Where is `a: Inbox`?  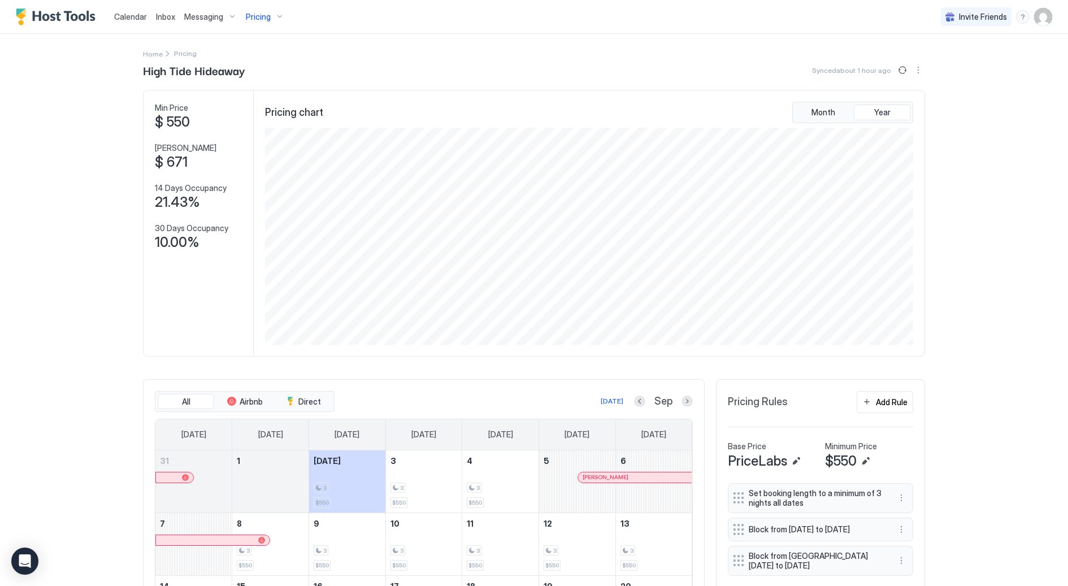 a: Inbox is located at coordinates (166, 16).